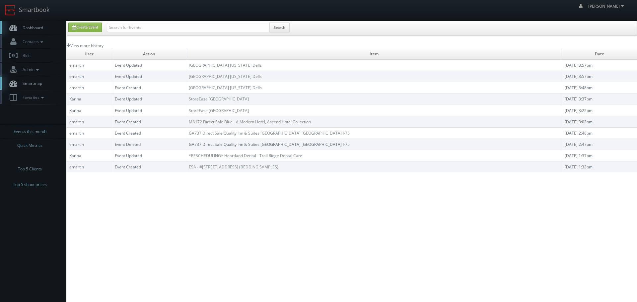 The height and width of the screenshot is (302, 637). I want to click on span: Smartmap, so click(31, 83).